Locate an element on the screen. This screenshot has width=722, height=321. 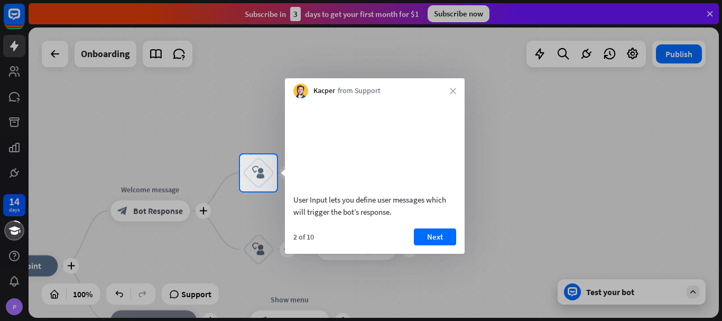
span: from Support is located at coordinates (359, 91).